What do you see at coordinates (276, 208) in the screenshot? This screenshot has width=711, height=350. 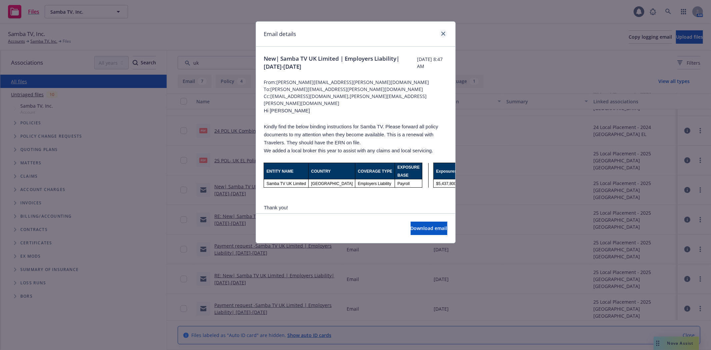 I see `span: Thank you!` at bounding box center [276, 208].